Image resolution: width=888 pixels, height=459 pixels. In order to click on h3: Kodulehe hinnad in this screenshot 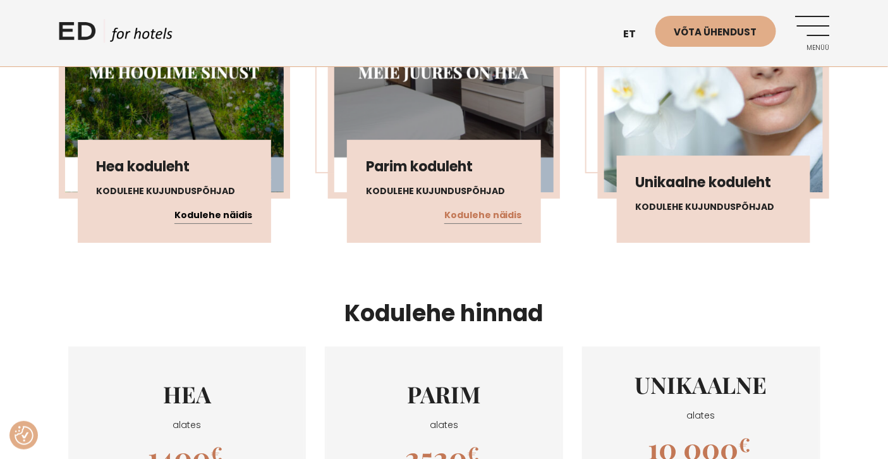, I will do `click(444, 313)`.